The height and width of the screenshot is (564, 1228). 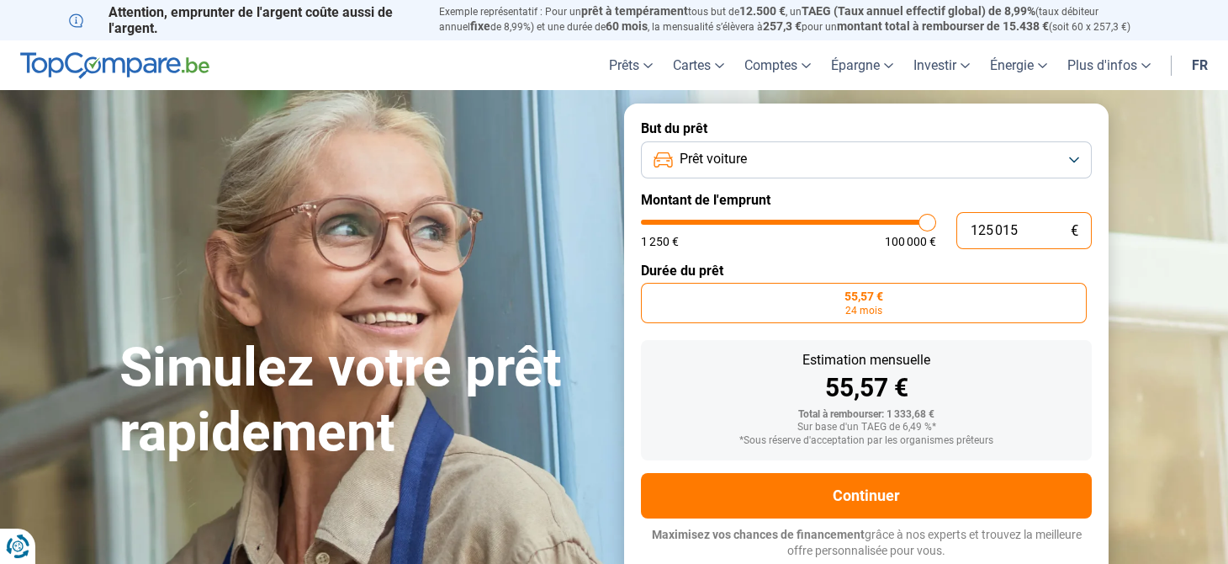 What do you see at coordinates (867, 160) in the screenshot?
I see `button: Prêt voiture` at bounding box center [867, 160].